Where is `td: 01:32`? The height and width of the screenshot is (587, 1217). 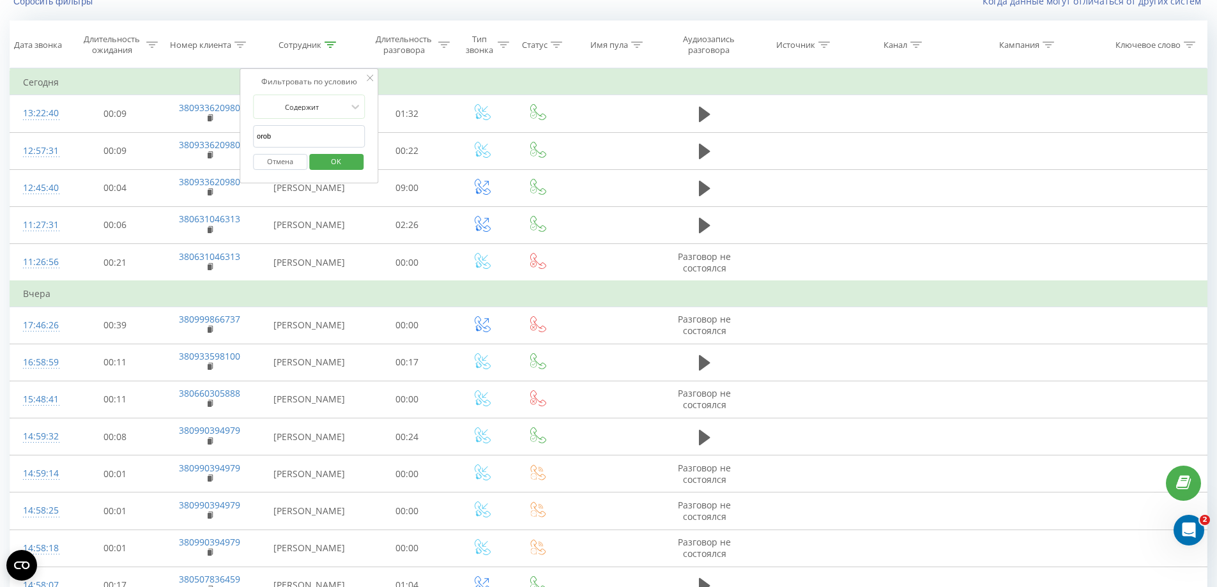 td: 01:32 is located at coordinates (407, 114).